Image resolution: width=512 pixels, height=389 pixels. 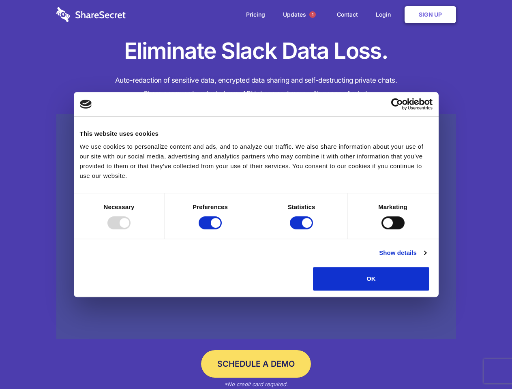 What do you see at coordinates (256, 364) in the screenshot?
I see `a: Schedule a Demo` at bounding box center [256, 364].